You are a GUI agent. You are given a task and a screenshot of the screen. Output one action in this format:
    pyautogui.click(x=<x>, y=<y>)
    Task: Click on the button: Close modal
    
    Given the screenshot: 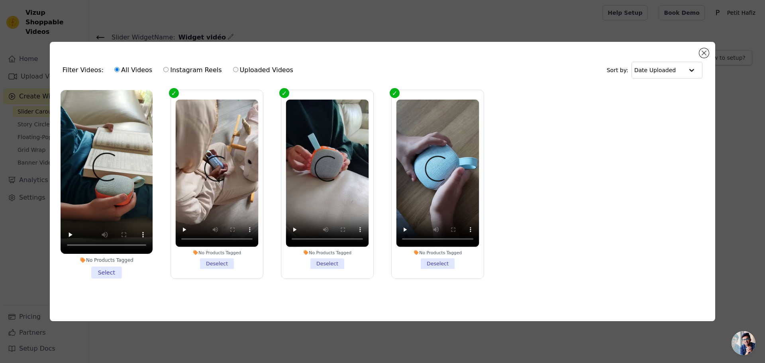 What is the action you would take?
    pyautogui.click(x=704, y=53)
    